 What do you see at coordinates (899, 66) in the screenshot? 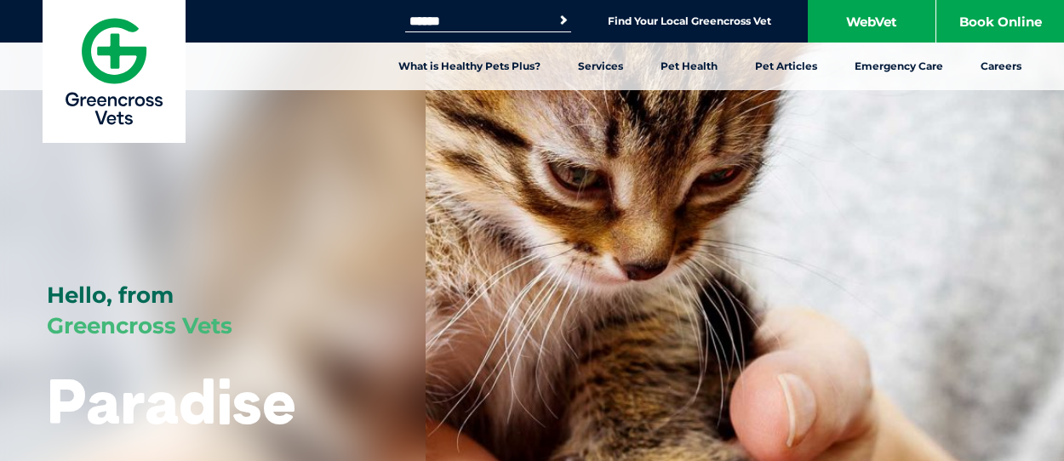
I see `a: Emergency Care` at bounding box center [899, 66].